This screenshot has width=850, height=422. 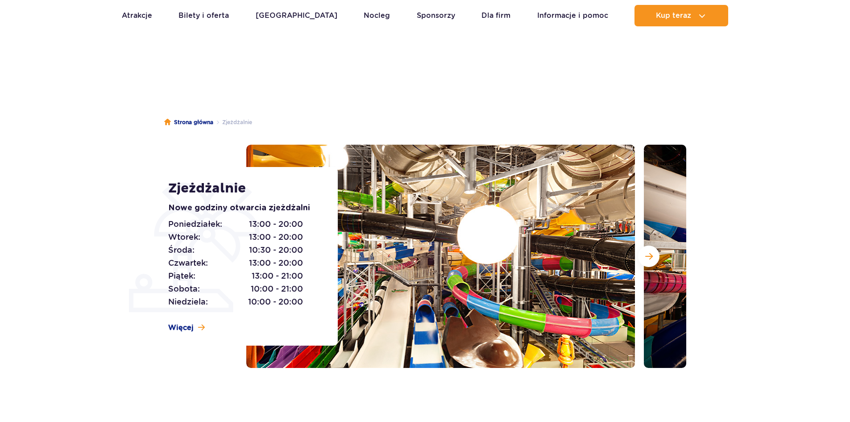 I want to click on button: Następny slajd, so click(x=649, y=256).